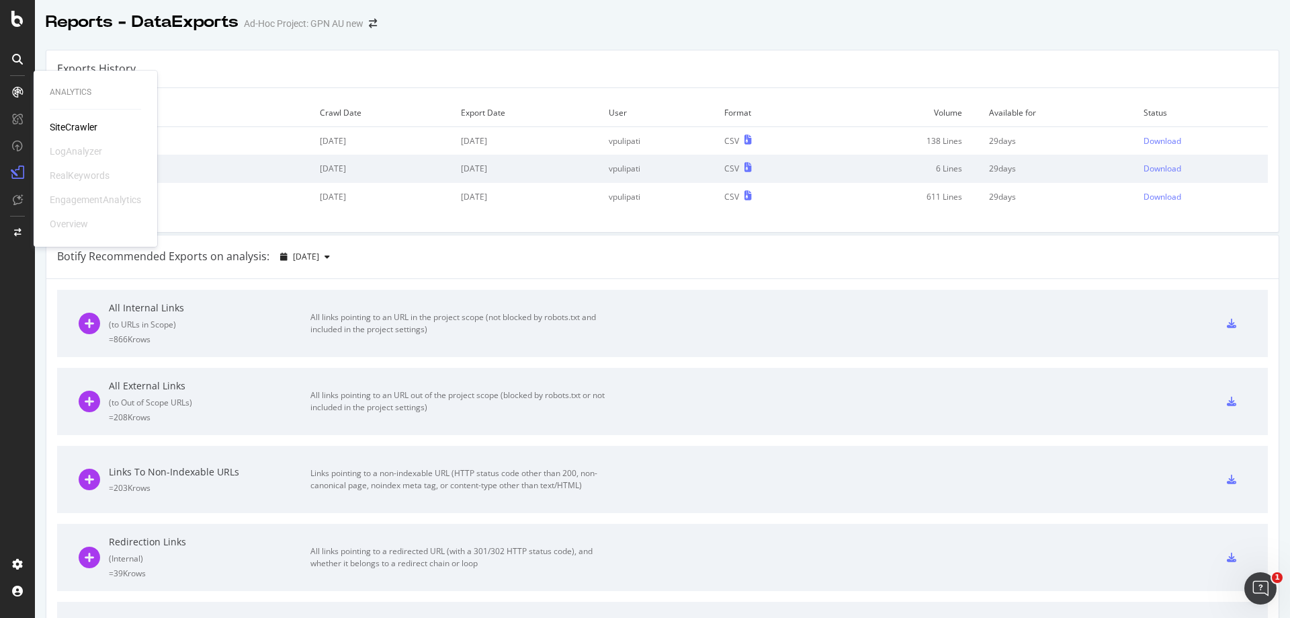 The image size is (1290, 618). Describe the element at coordinates (163, 256) in the screenshot. I see `div: Botify Recommended Exports on analysis:` at that location.